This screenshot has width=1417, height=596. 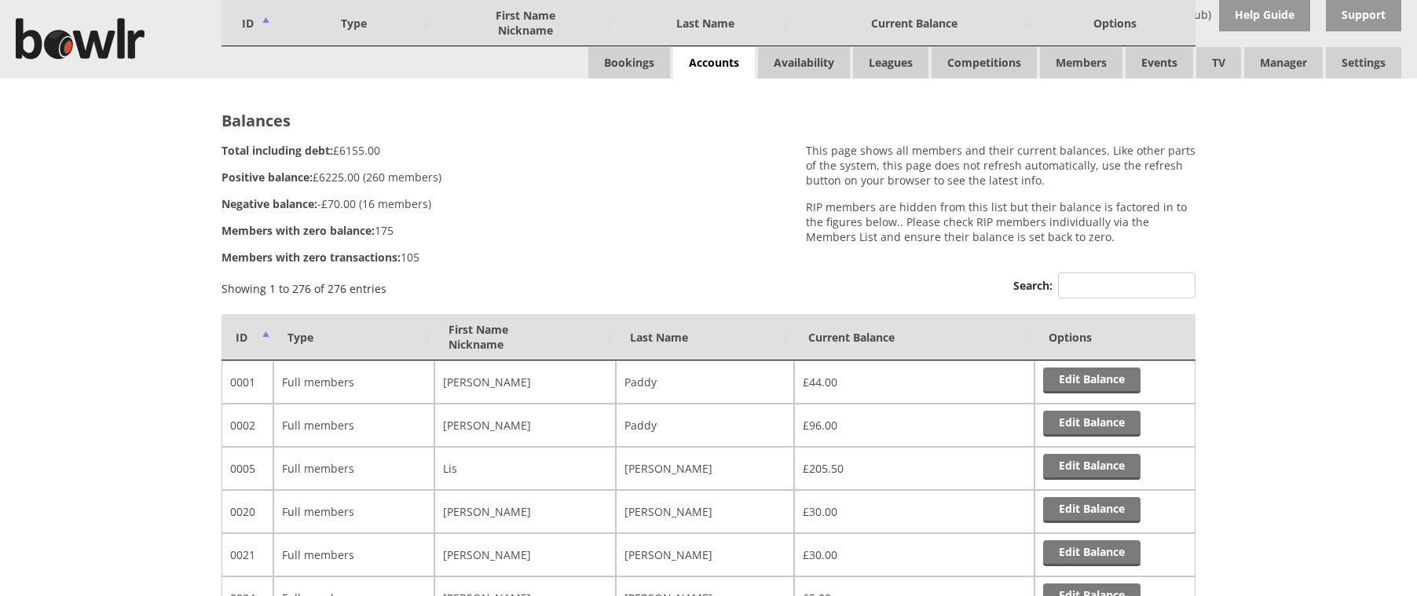 I want to click on p: £6225.00 (260 members), so click(x=331, y=177).